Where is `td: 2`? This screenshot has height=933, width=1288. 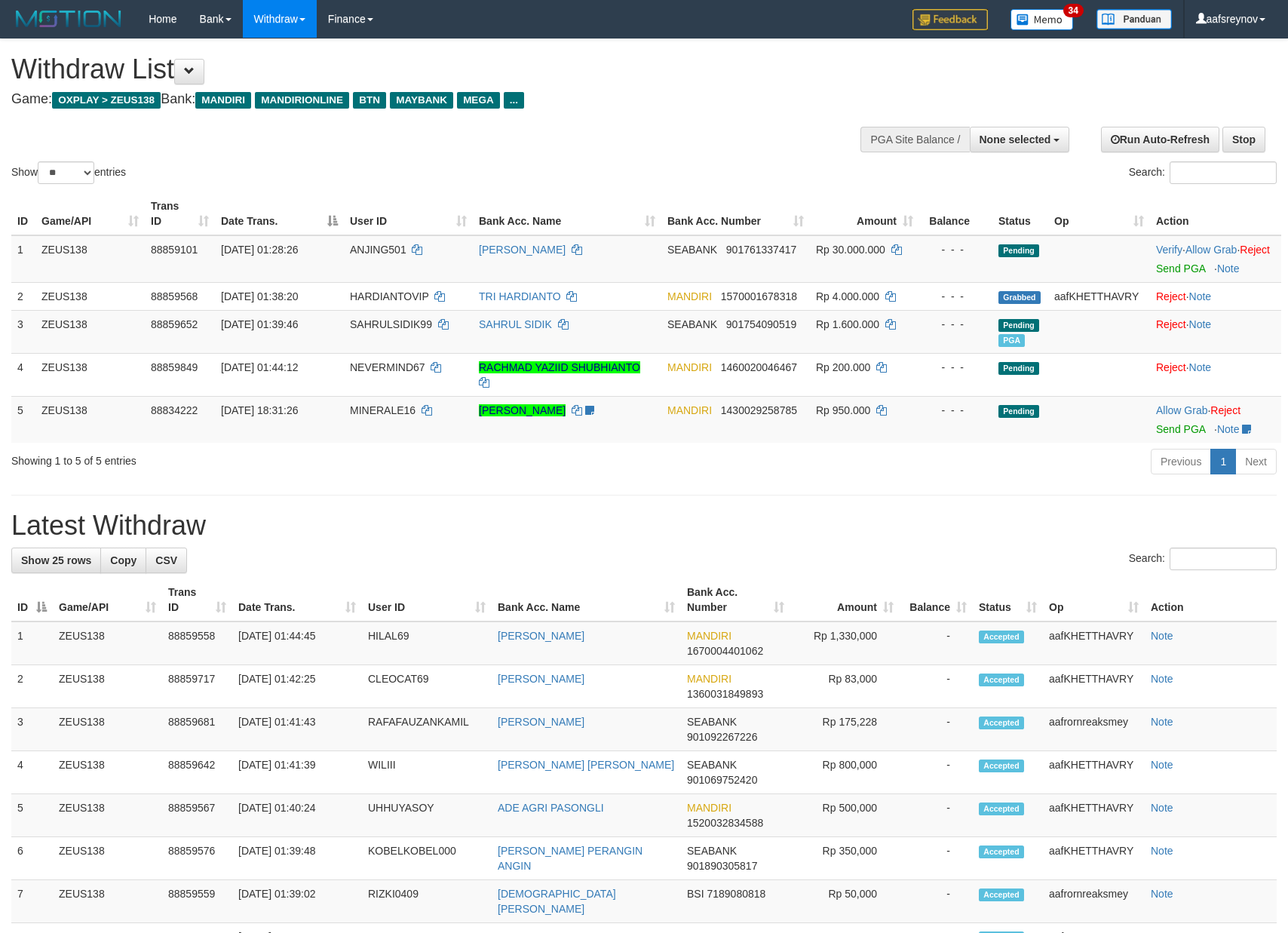
td: 2 is located at coordinates (23, 295).